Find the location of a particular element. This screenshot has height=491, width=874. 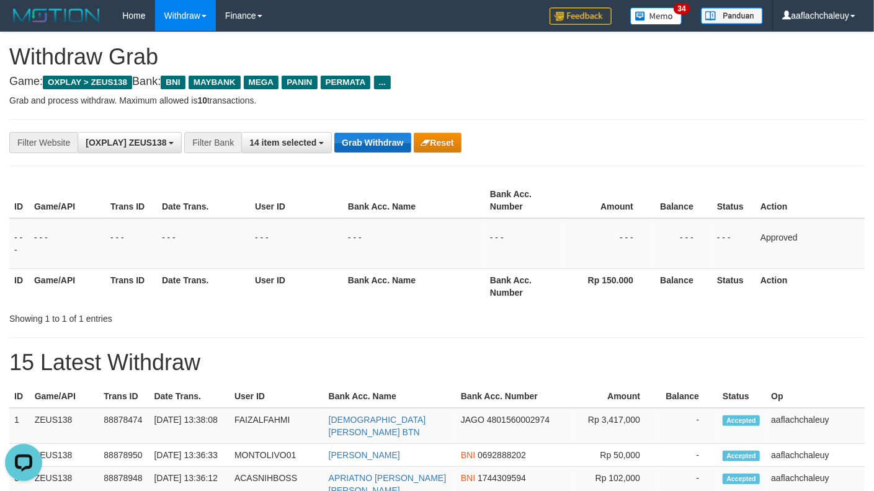

div: Filter Bank is located at coordinates (213, 143).